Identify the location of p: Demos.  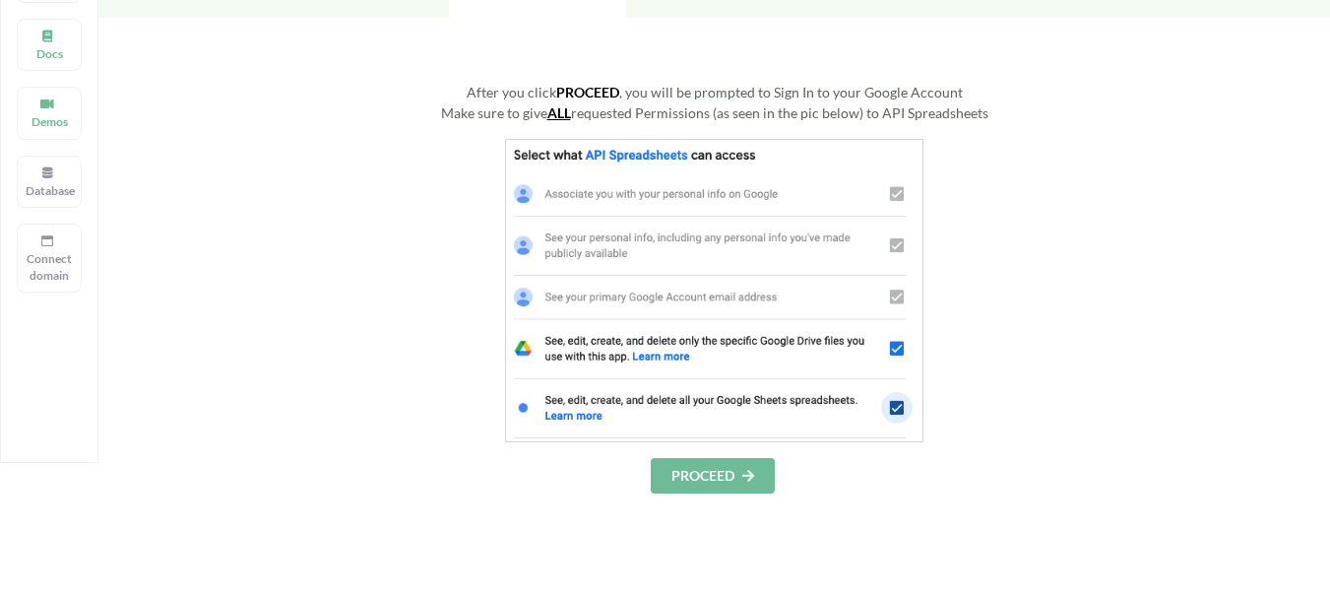
(49, 121).